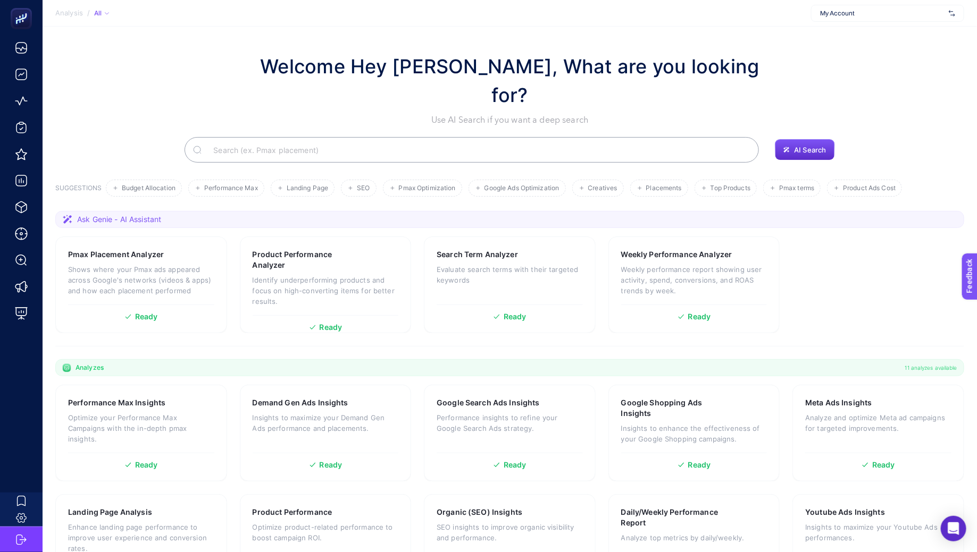 This screenshot has width=977, height=552. What do you see at coordinates (694, 433) in the screenshot?
I see `a: Google Shopping Ads InsightsInsights to enhance the effectiveness of your Google Shopping campaig...` at bounding box center [694, 433].